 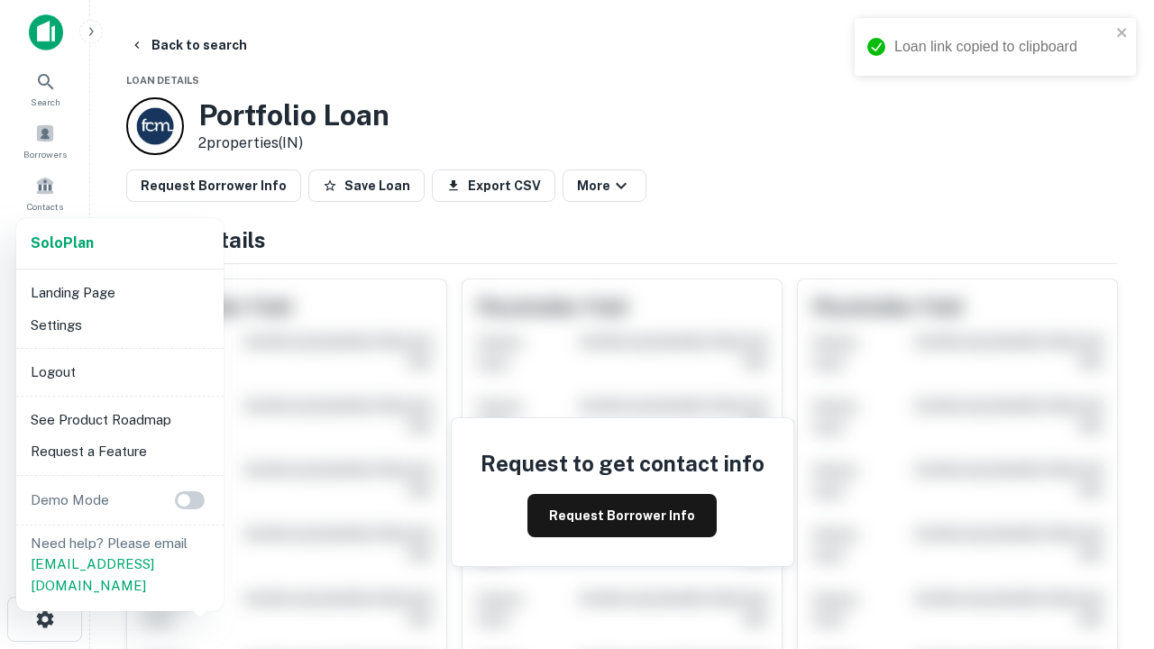 What do you see at coordinates (120, 420) in the screenshot?
I see `li: See Product Roadmap` at bounding box center [120, 420].